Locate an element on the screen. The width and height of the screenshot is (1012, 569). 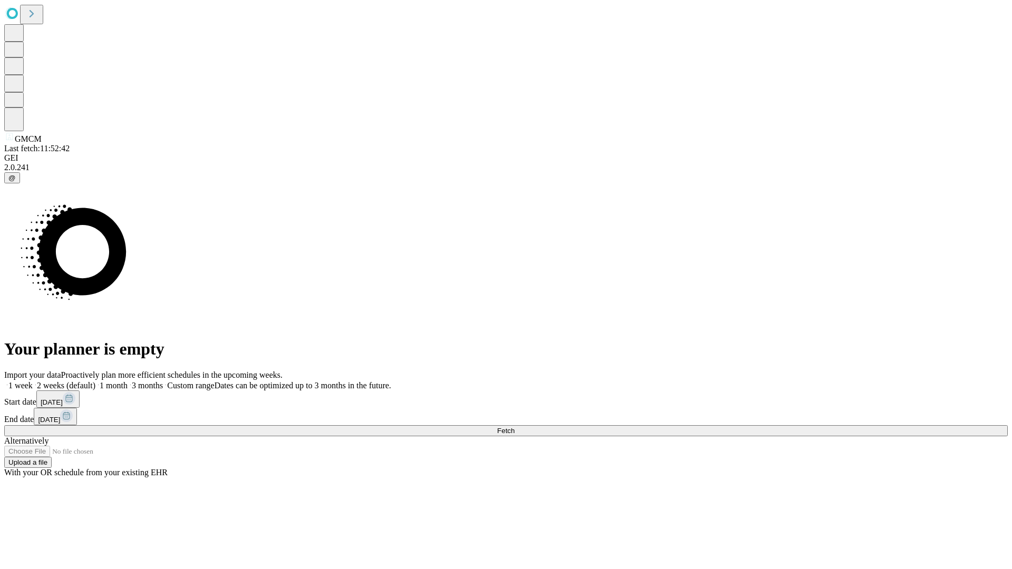
span: 2 weeks (default) is located at coordinates (66, 385).